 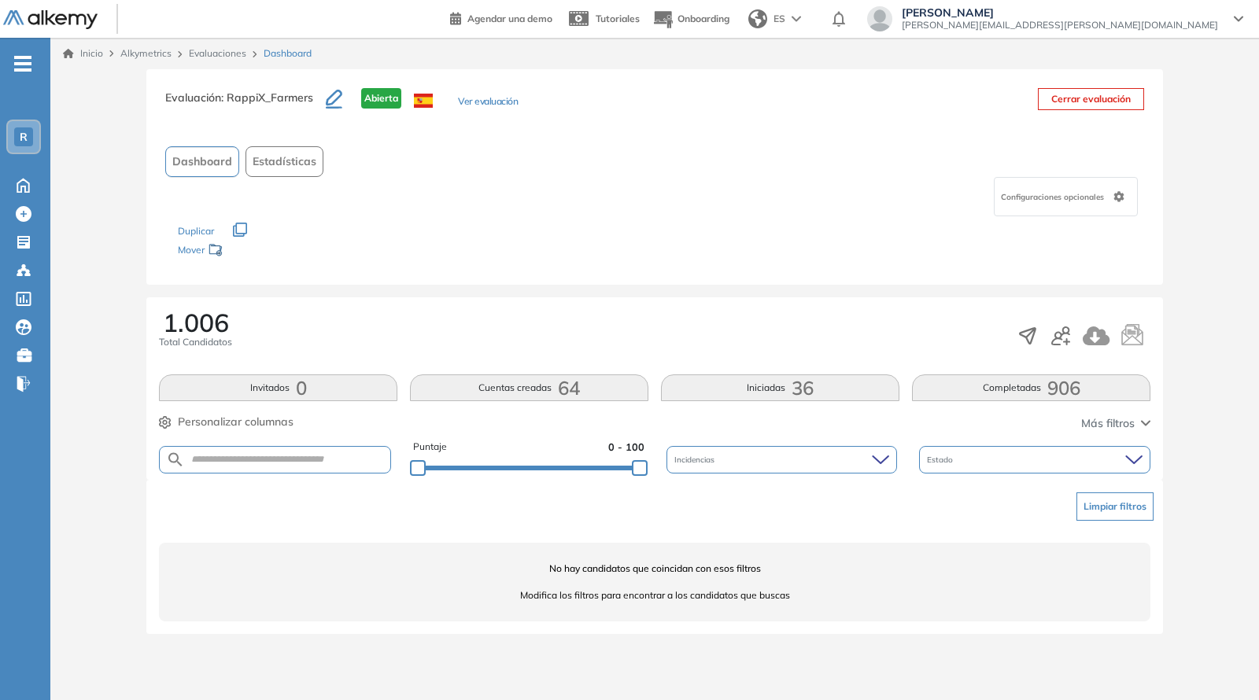 I want to click on button: Ver evaluación, so click(x=488, y=102).